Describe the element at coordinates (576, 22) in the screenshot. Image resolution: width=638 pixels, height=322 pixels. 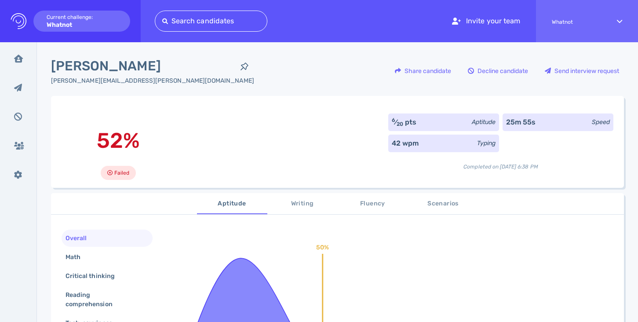
I see `span: Whatnot` at that location.